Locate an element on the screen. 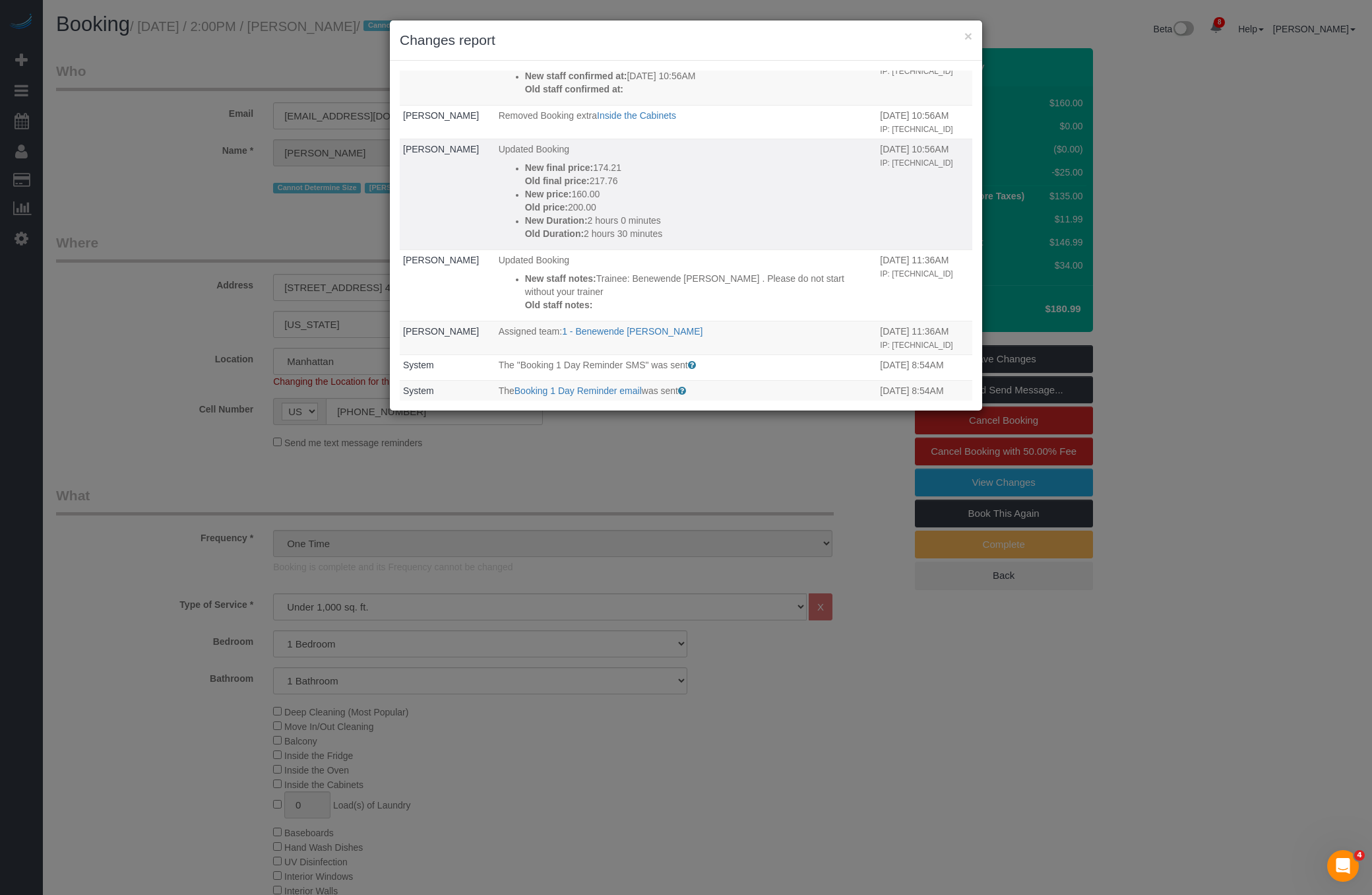  strong: New Duration: is located at coordinates (556, 221).